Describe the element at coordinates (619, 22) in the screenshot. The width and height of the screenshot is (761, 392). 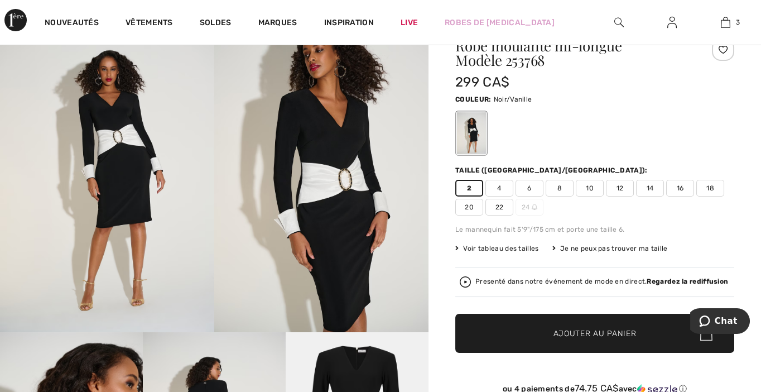
I see `img: recherche` at that location.